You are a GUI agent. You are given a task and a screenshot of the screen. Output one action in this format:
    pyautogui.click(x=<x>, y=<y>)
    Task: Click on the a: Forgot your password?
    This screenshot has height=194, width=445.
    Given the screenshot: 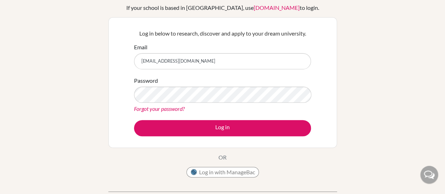 What is the action you would take?
    pyautogui.click(x=159, y=108)
    